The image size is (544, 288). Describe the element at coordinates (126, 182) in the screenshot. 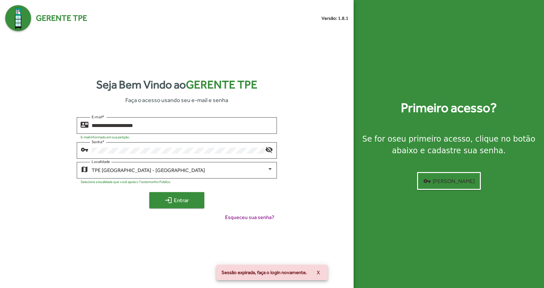

I see `mat-hint: Selecione a localidade que você apoia o Testemunho Público.` at that location.